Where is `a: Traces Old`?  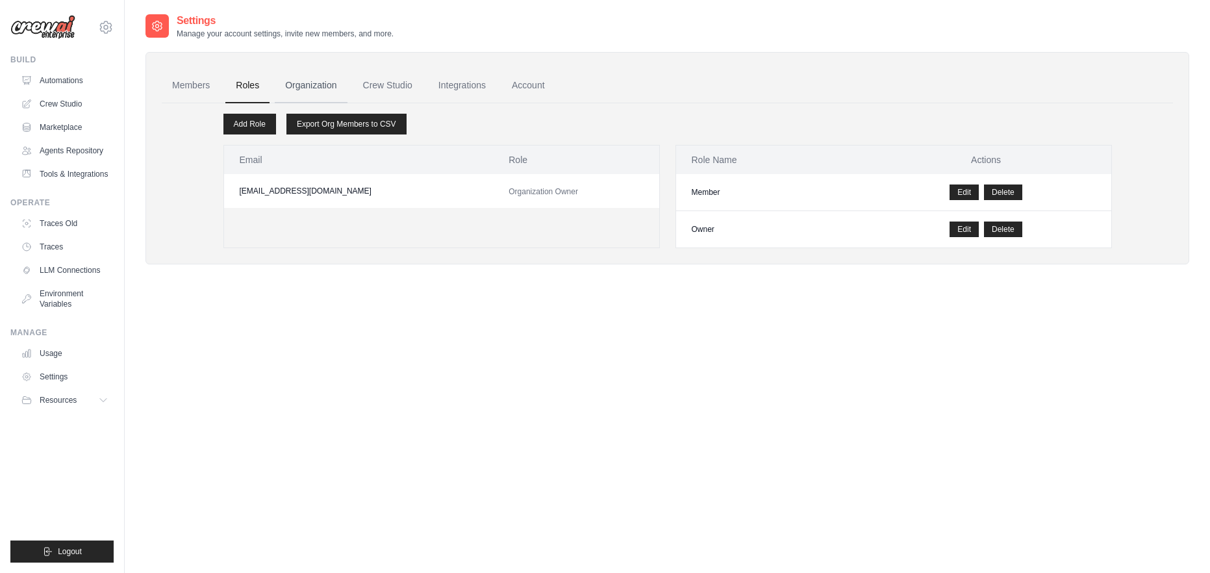 a: Traces Old is located at coordinates (64, 223).